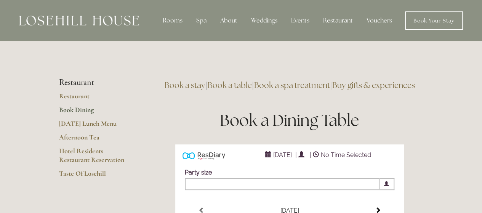 This screenshot has width=482, height=213. I want to click on a: Book a table, so click(230, 85).